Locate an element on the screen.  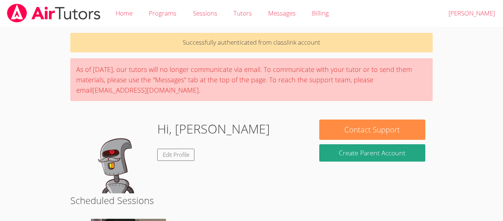
img: airtutors_banner-c4298cdbf04f3fff15de1276eac7730deb9818008684d7c2e4769d2f7ddbe033.png is located at coordinates (54, 13).